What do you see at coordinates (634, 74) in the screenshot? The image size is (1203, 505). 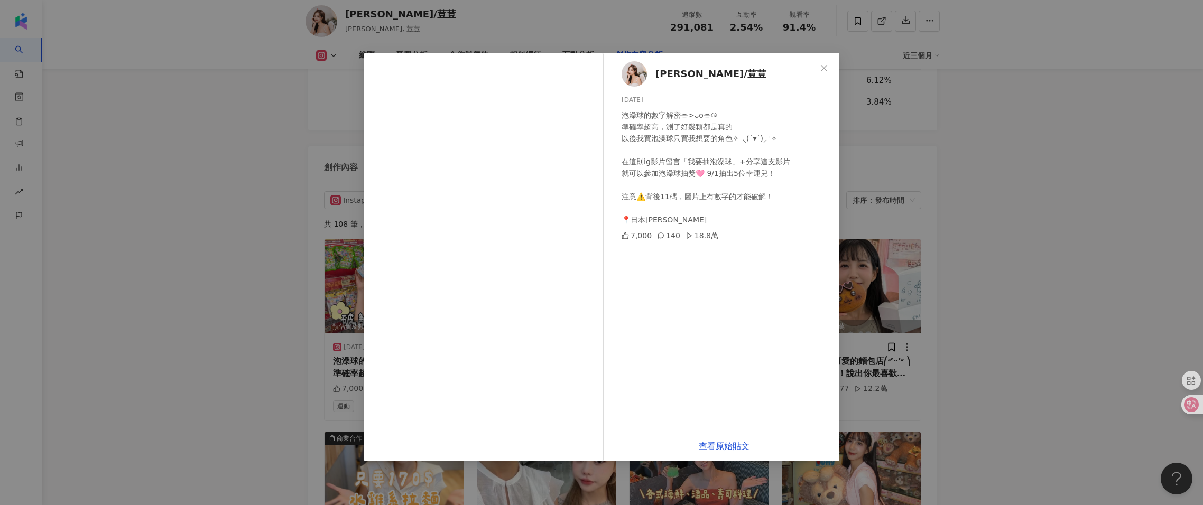 I see `img: KOL Avatar` at bounding box center [634, 74].